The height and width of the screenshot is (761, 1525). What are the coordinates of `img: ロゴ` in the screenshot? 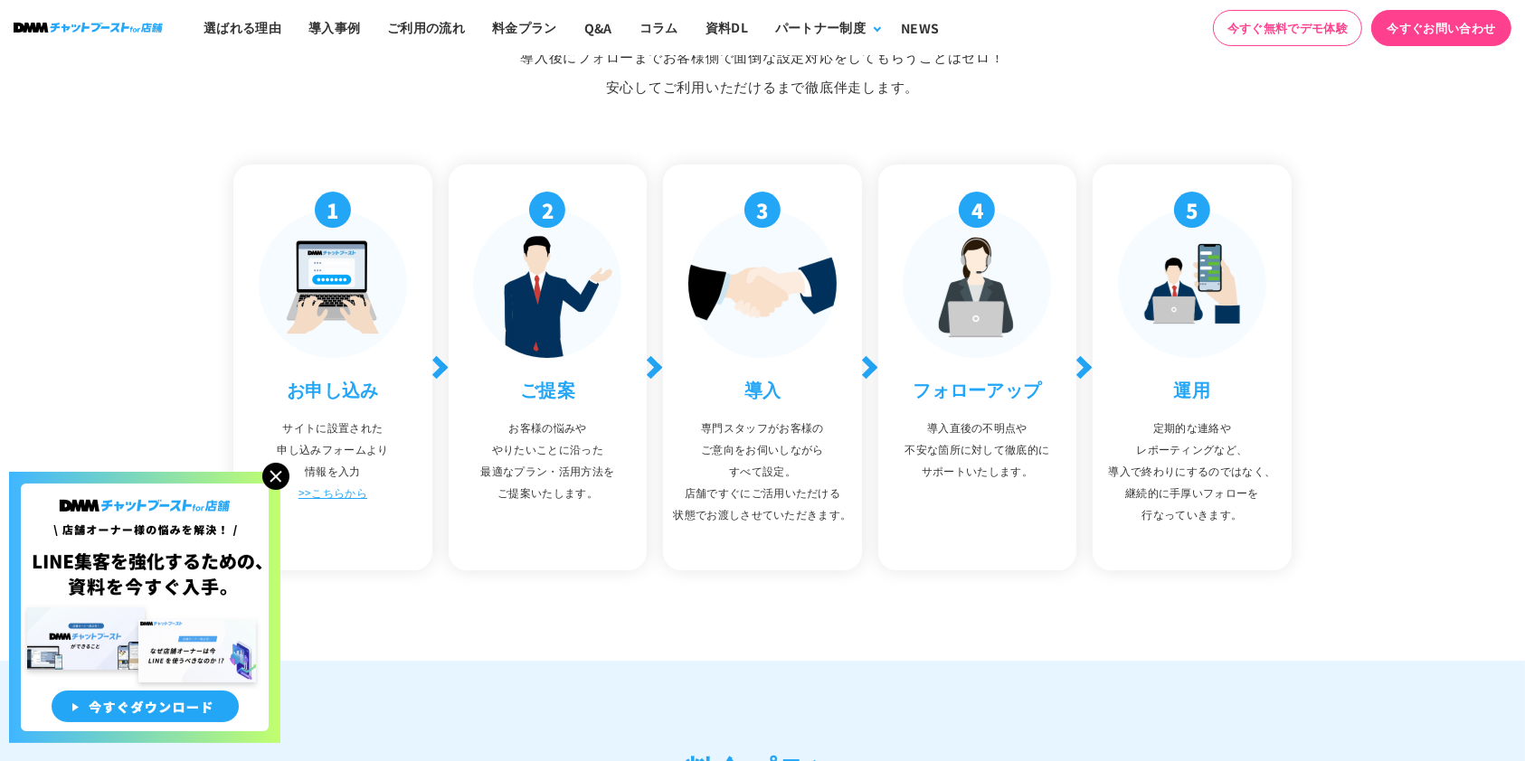 It's located at (88, 27).